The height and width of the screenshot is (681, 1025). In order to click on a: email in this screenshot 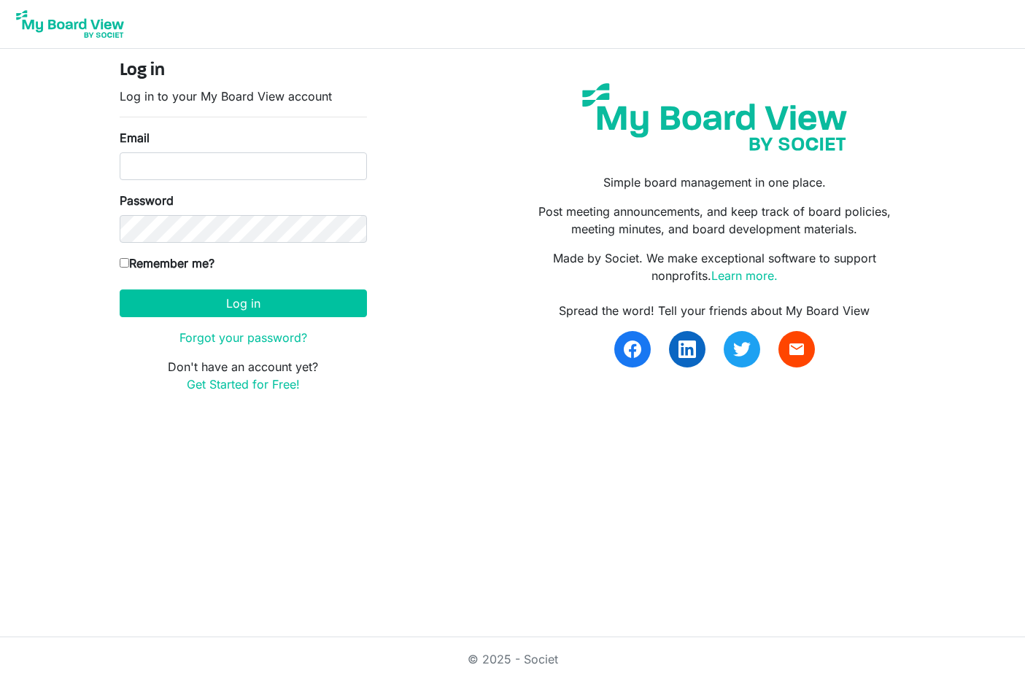, I will do `click(796, 349)`.